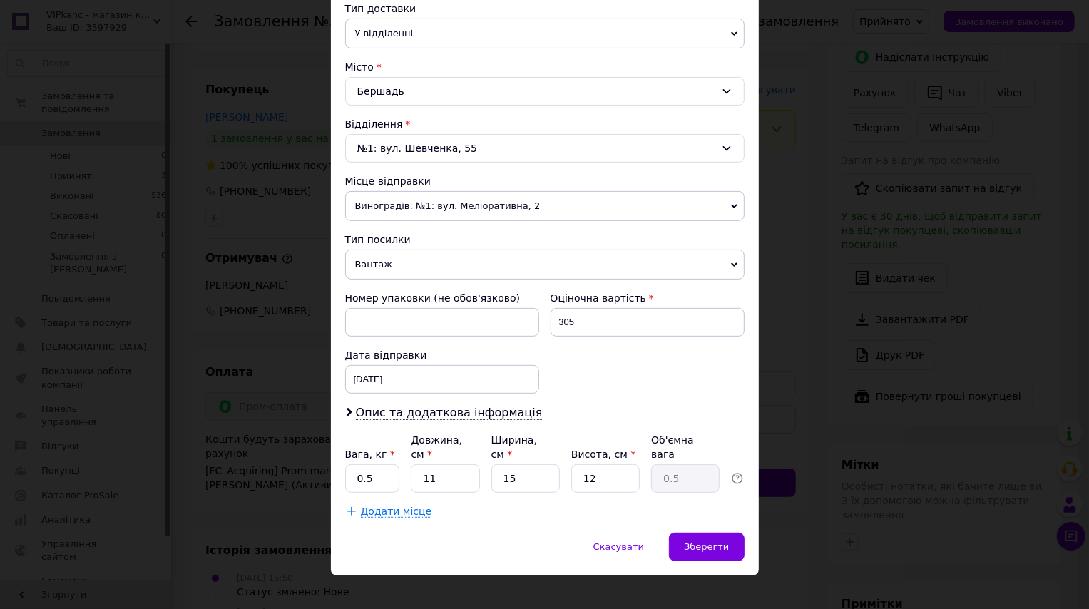 The height and width of the screenshot is (609, 1089). I want to click on div: №1: вул. Шевченка, 55, so click(545, 148).